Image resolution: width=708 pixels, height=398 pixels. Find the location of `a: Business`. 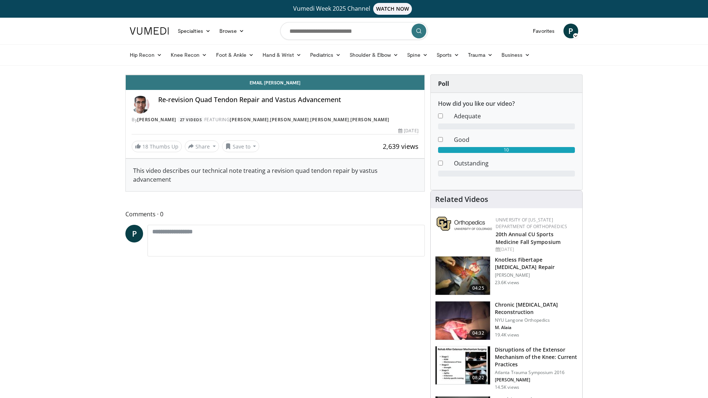

a: Business is located at coordinates (516, 55).